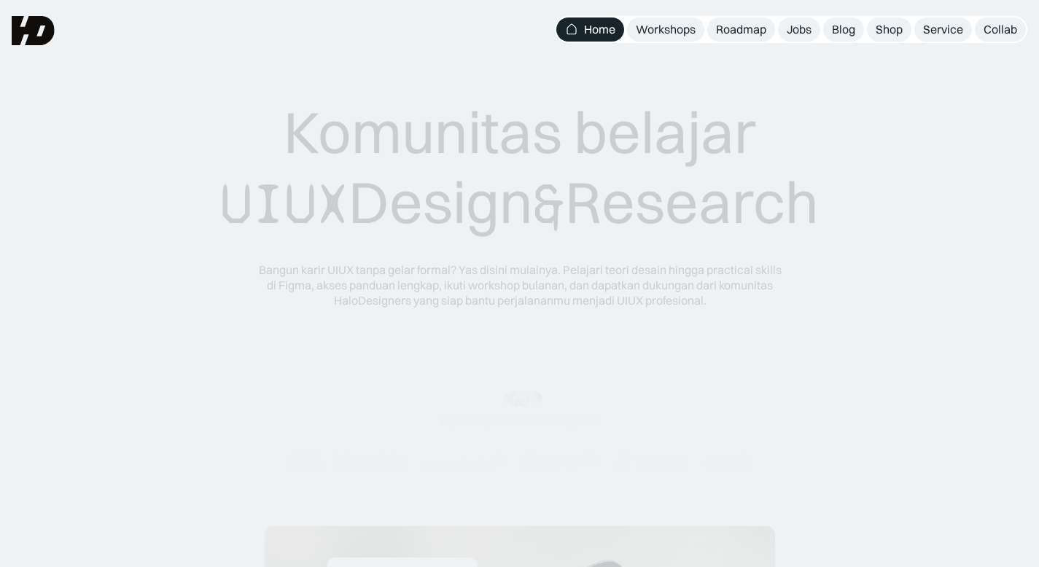 The image size is (1039, 567). Describe the element at coordinates (1000, 29) in the screenshot. I see `a: Collab` at that location.